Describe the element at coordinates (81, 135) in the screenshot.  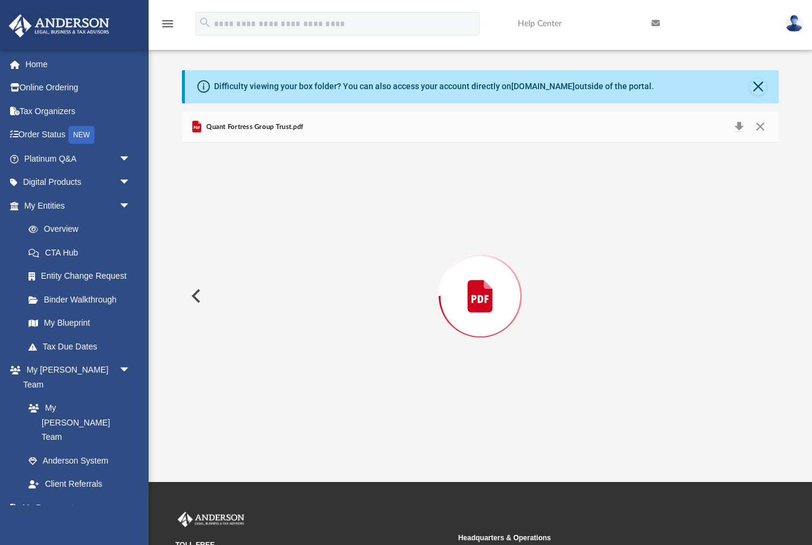
I see `div: NEW` at that location.